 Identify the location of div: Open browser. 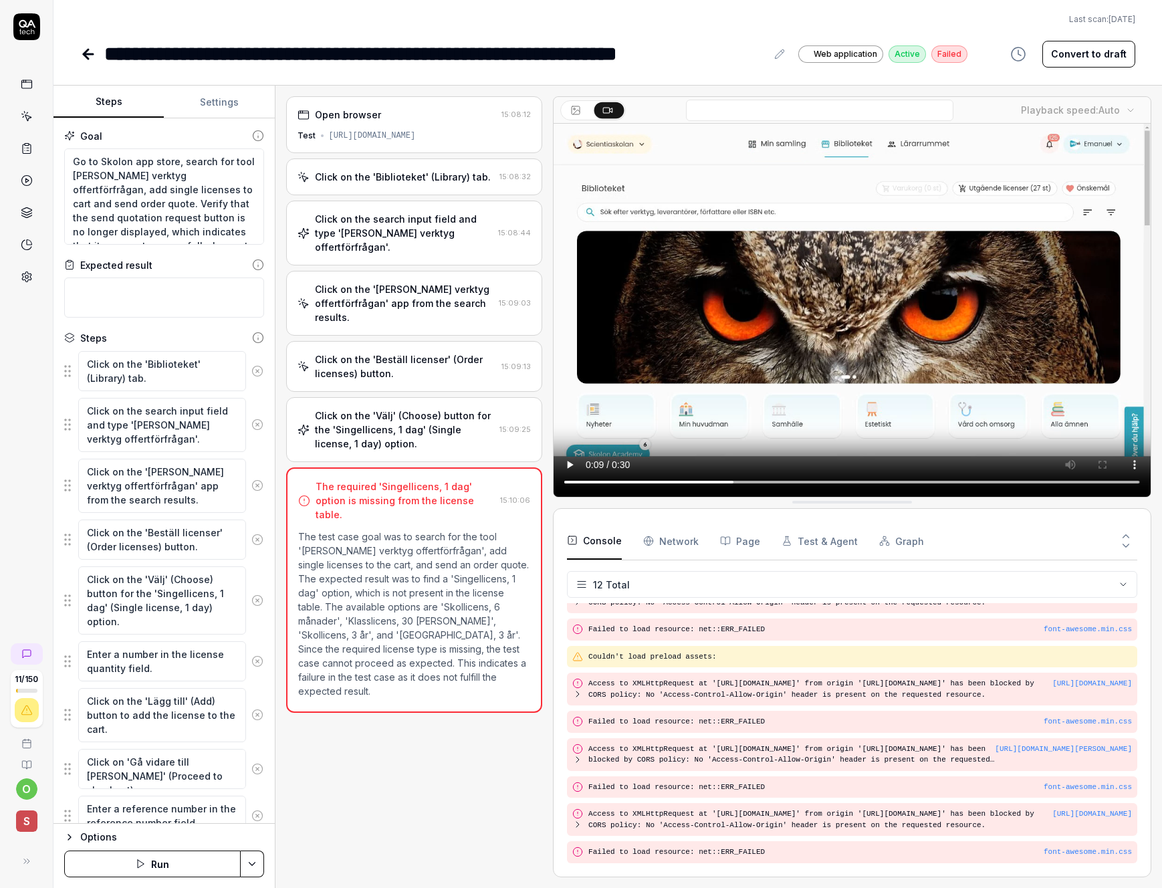
(348, 114).